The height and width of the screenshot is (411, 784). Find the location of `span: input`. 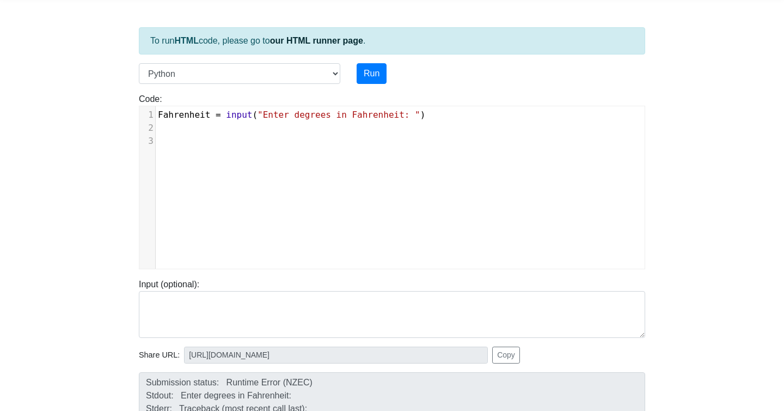

span: input is located at coordinates (239, 114).